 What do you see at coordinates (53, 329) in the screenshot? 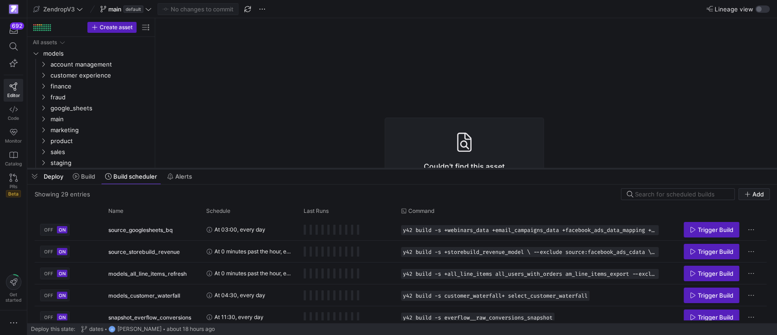
I see `span: Deploy this state:` at bounding box center [53, 329].